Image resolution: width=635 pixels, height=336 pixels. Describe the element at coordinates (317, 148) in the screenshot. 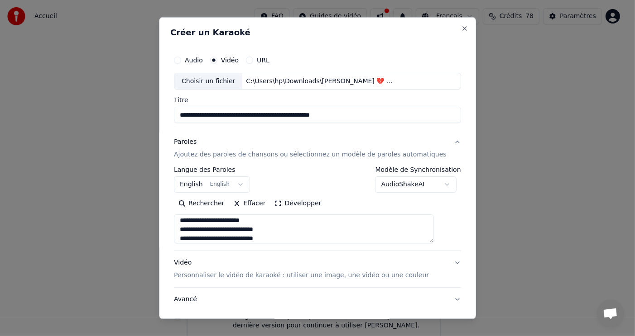

I see `button: ParolesAjoutez des paroles de chansons ou sélectionnez un modèle de paroles automatiques` at that location.